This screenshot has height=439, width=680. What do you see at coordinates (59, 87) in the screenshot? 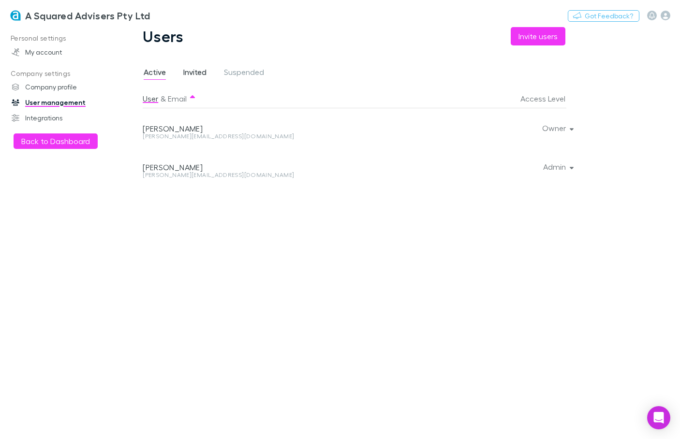
I see `a: Company profile` at bounding box center [59, 87].